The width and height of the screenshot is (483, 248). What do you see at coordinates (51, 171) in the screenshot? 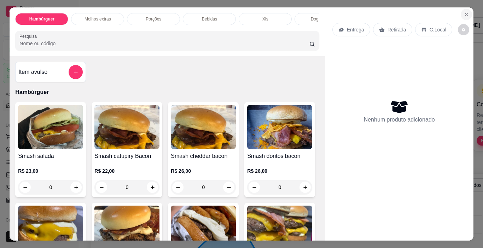
I see `p: R$ 23,00` at bounding box center [51, 171].